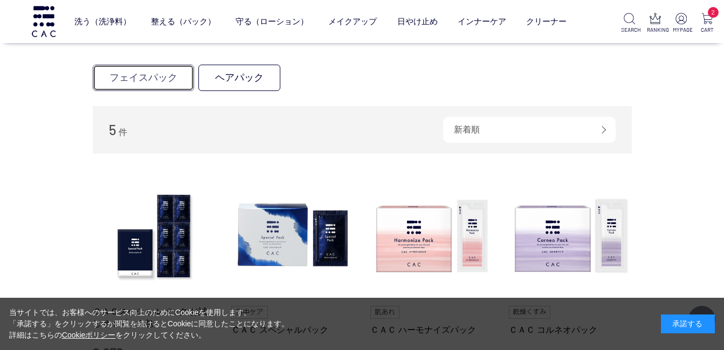  I want to click on a: 日やけ止め, so click(417, 21).